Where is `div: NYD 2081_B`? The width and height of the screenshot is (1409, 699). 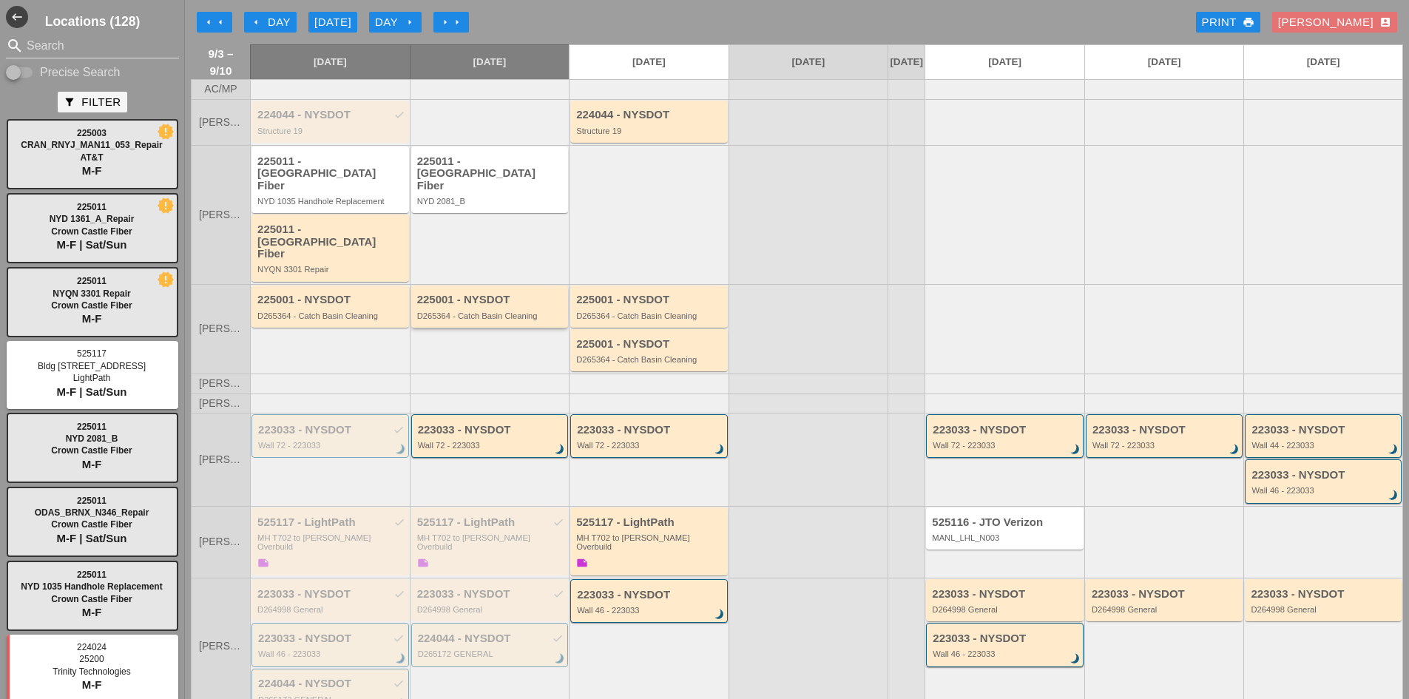
div: NYD 2081_B is located at coordinates (491, 201).